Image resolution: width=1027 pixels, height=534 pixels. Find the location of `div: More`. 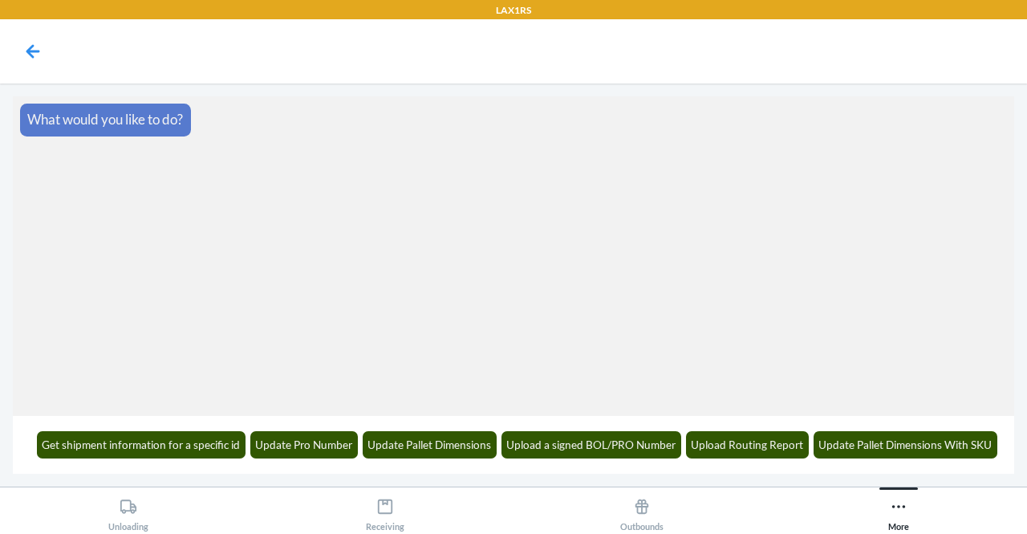

div: More is located at coordinates (899, 511).